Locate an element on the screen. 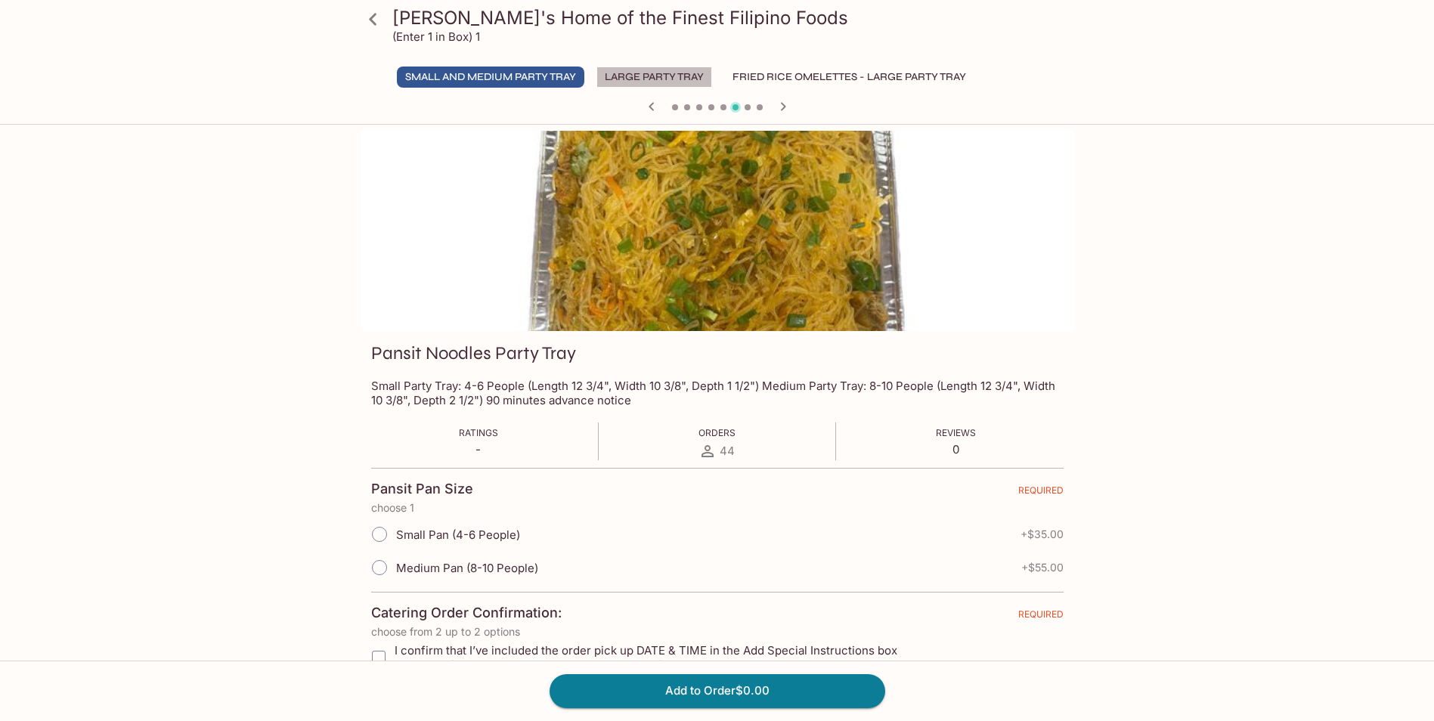 The height and width of the screenshot is (721, 1434). div: Pansit Noodles Party Tray is located at coordinates (718, 231).